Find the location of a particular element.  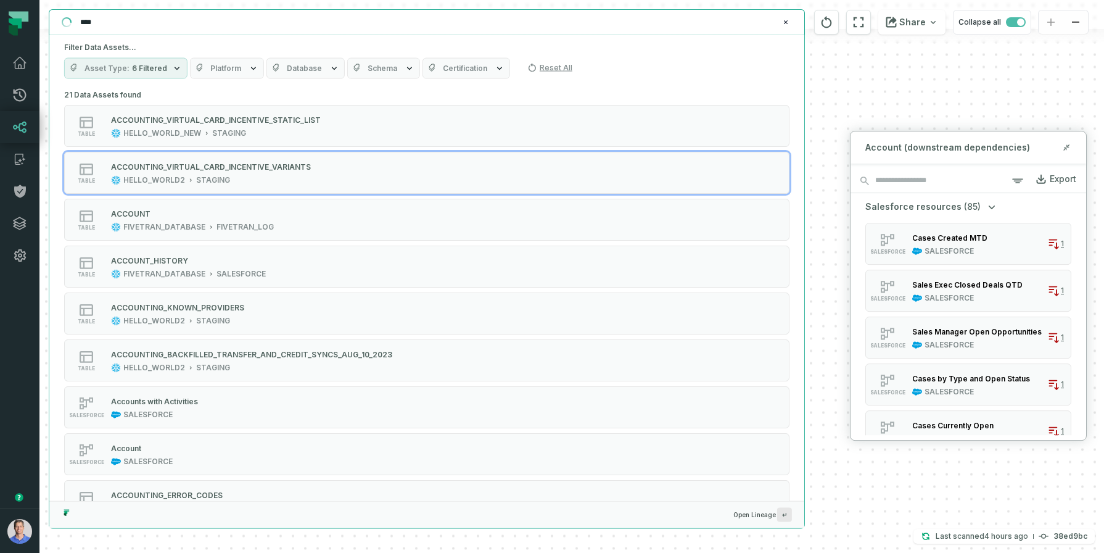

p: Last scanned is located at coordinates (982, 536).